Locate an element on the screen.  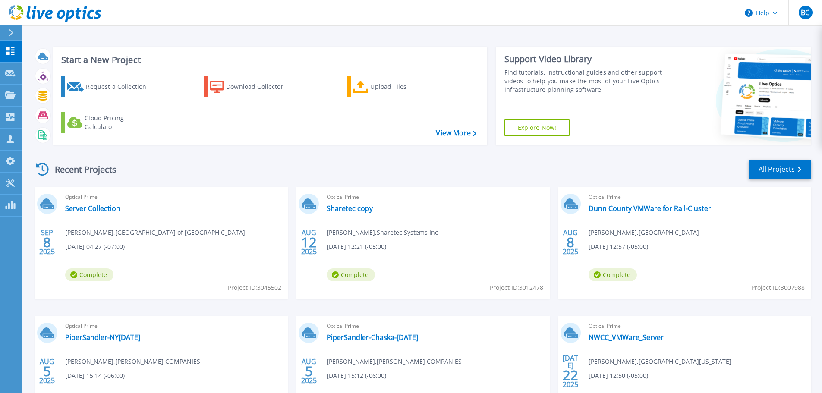
a: Request a Collection is located at coordinates (109, 87).